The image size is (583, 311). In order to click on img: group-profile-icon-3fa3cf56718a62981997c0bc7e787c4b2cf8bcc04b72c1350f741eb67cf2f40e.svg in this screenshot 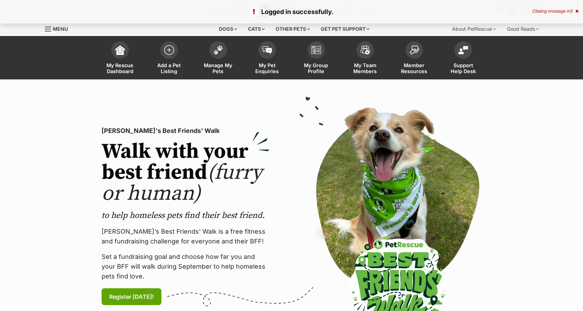, I will do `click(316, 50)`.